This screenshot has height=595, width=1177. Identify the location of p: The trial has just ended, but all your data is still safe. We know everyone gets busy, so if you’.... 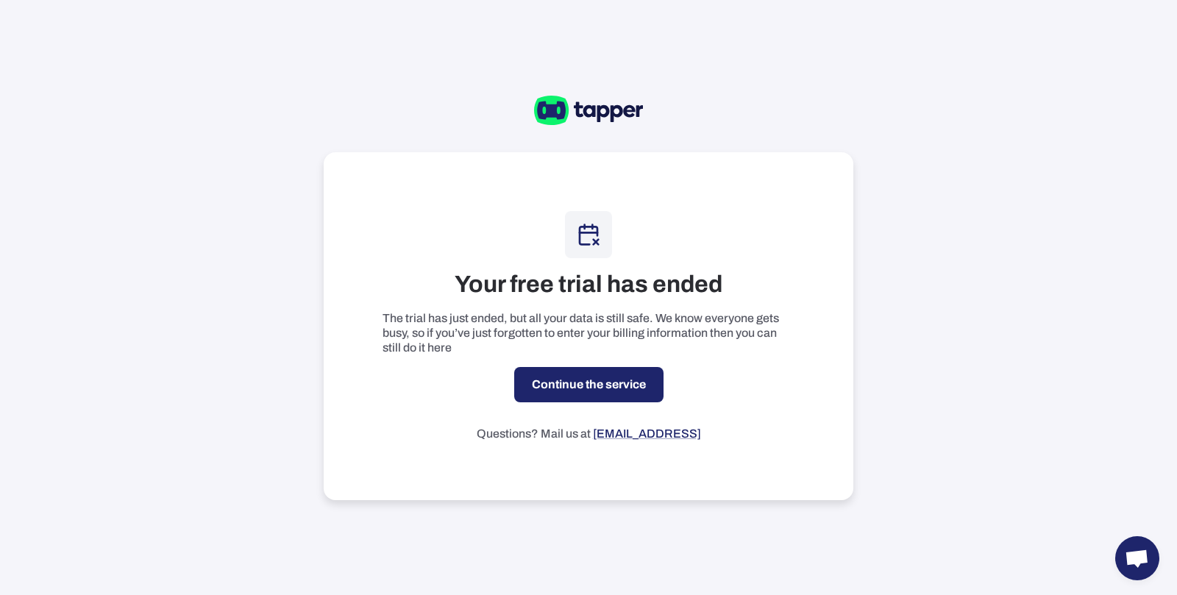
(589, 333).